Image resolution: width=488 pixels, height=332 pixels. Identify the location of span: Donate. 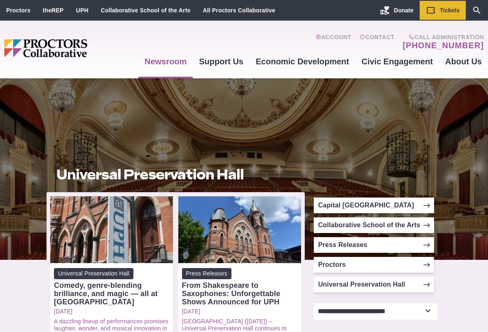
(404, 10).